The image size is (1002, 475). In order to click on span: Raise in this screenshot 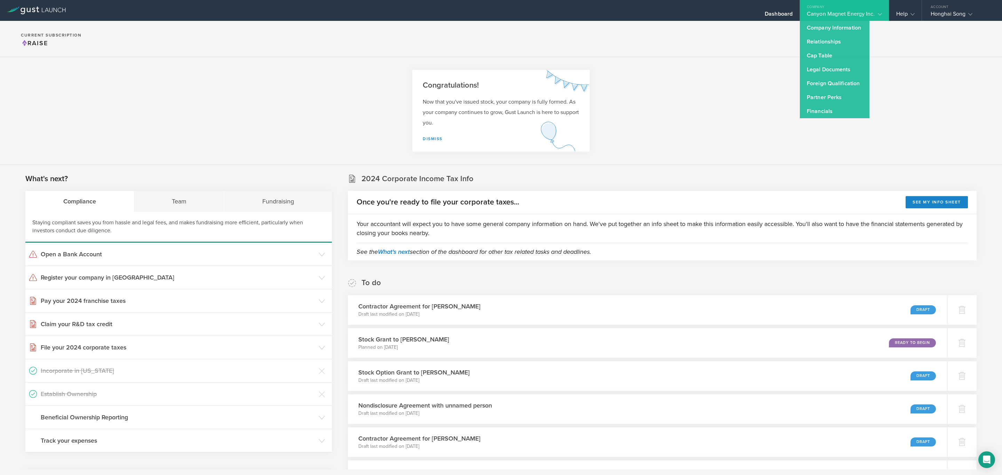, I will do `click(34, 43)`.